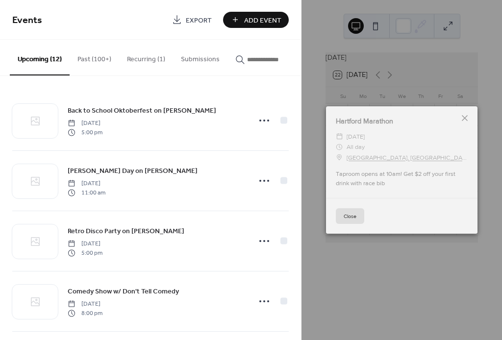 This screenshot has height=340, width=502. I want to click on span: 11:00 am, so click(86, 193).